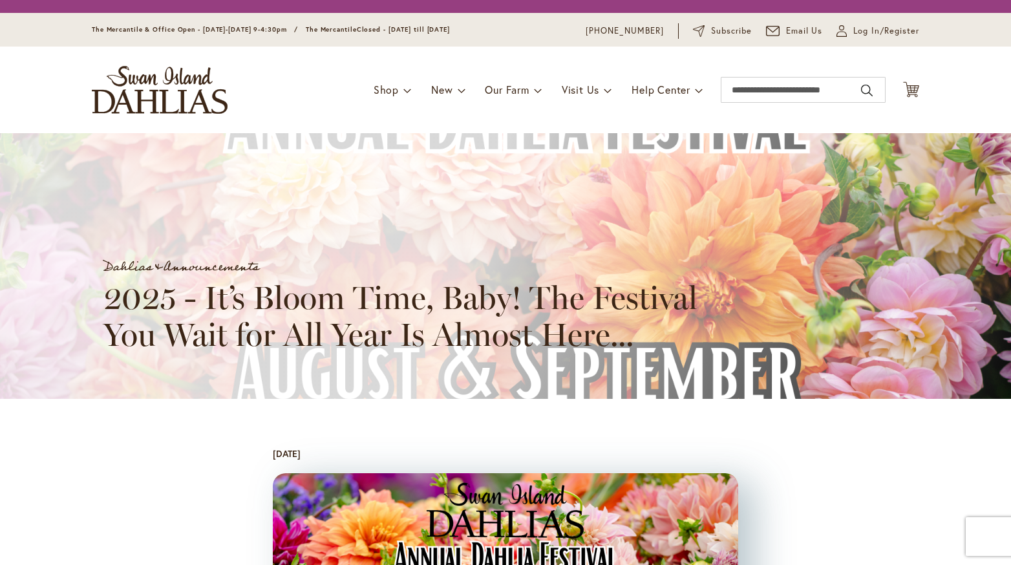  I want to click on h1: 2025 - It’s Bloom Time, Baby! The Festival You Wait for All Year Is Almost Here..., so click(414, 316).